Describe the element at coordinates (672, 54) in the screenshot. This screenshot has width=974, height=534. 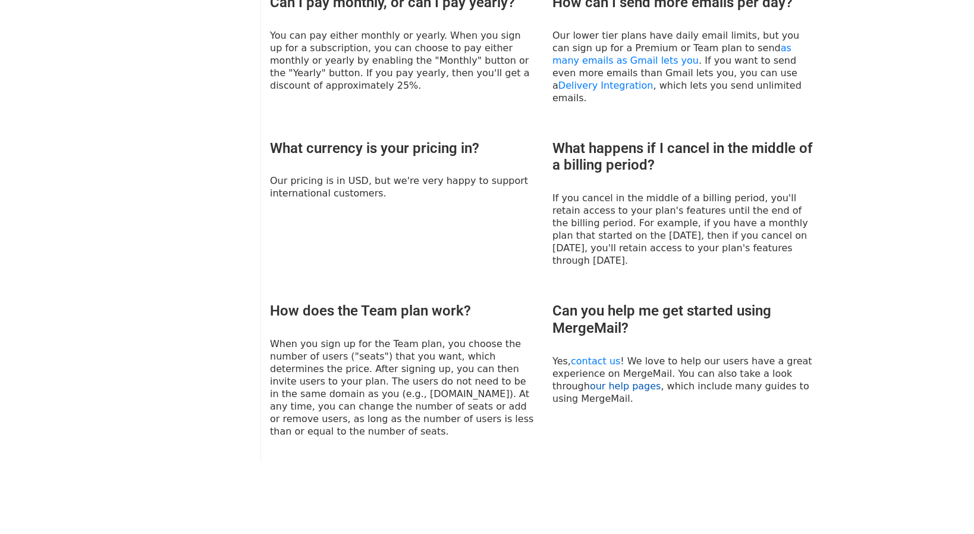
I see `a: as many emails as Gmail lets you` at that location.